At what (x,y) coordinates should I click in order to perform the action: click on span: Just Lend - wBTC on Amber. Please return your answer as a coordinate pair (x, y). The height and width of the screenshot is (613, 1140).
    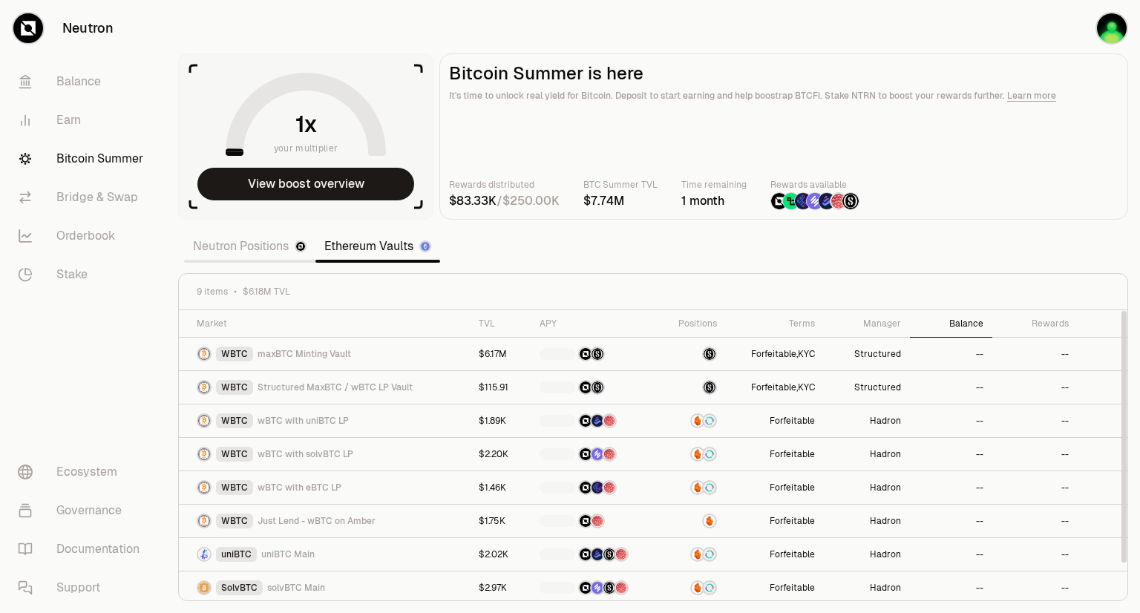
    Looking at the image, I should click on (316, 521).